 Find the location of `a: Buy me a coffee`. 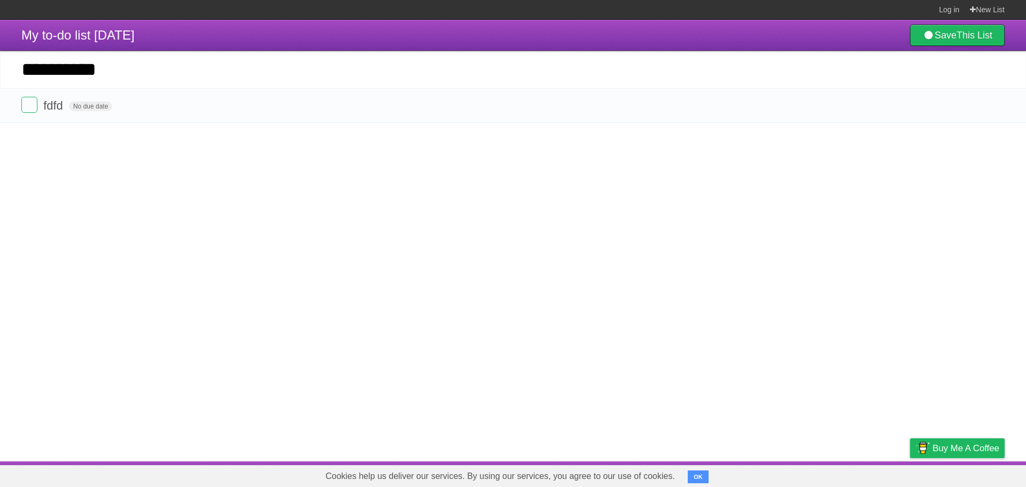

a: Buy me a coffee is located at coordinates (957, 448).